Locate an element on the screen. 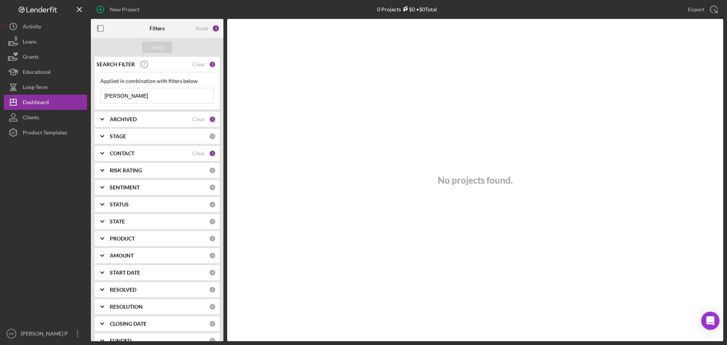 The width and height of the screenshot is (727, 345). div: 3 is located at coordinates (216, 28).